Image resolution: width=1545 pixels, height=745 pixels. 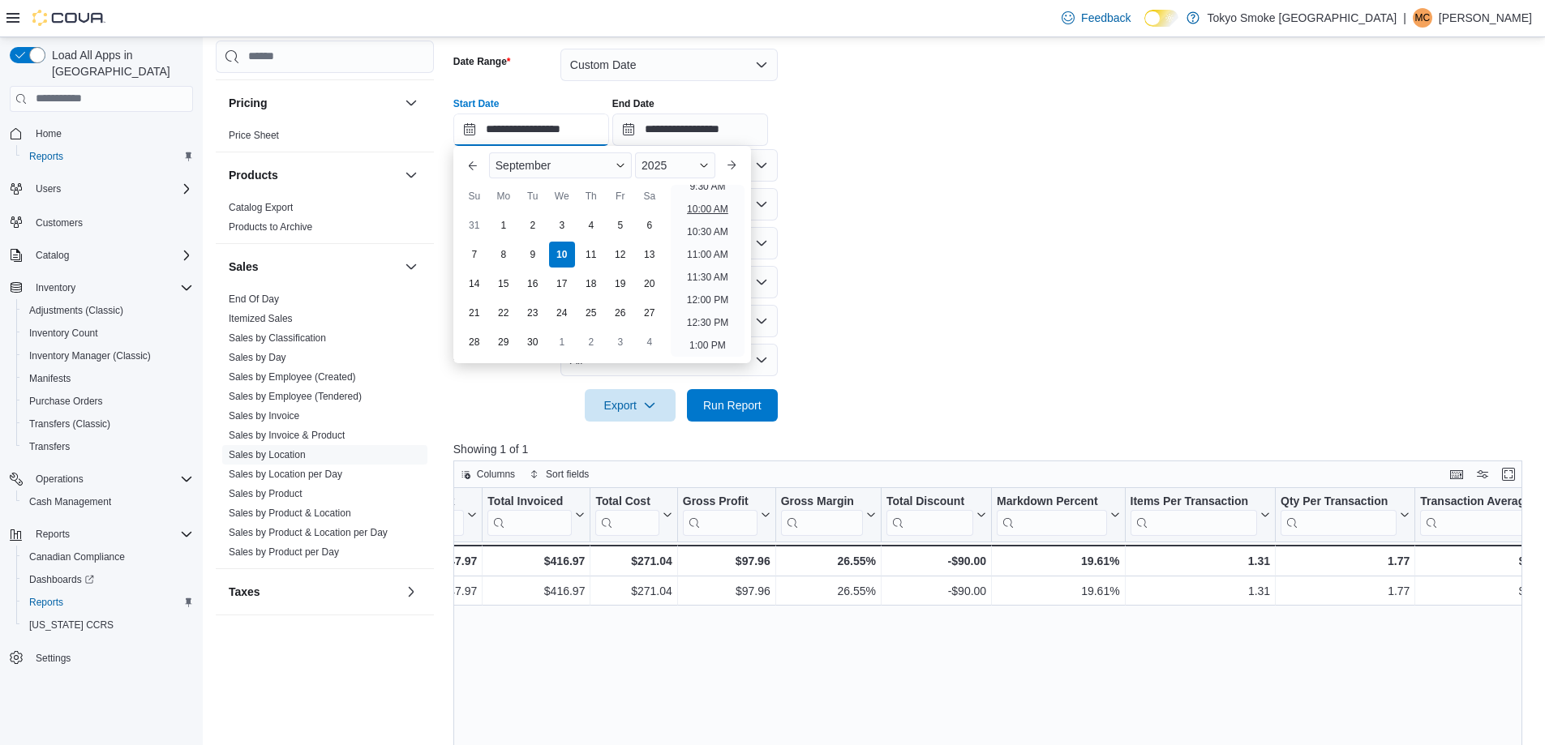 I want to click on div: day-15, so click(x=504, y=284).